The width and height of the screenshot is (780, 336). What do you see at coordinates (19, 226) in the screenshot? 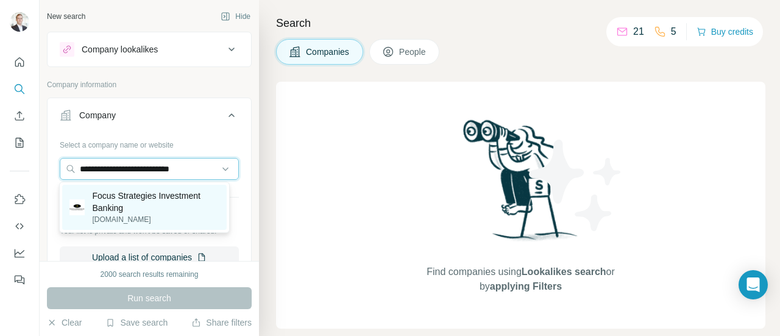
I see `button: Use Surfe API` at bounding box center [19, 226].